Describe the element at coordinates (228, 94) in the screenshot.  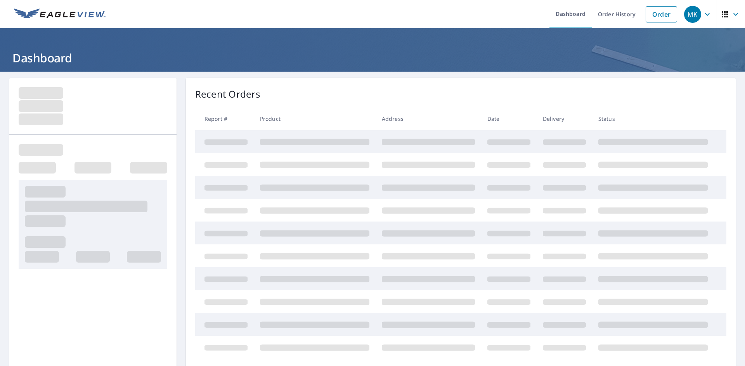
I see `p: Recent Orders` at that location.